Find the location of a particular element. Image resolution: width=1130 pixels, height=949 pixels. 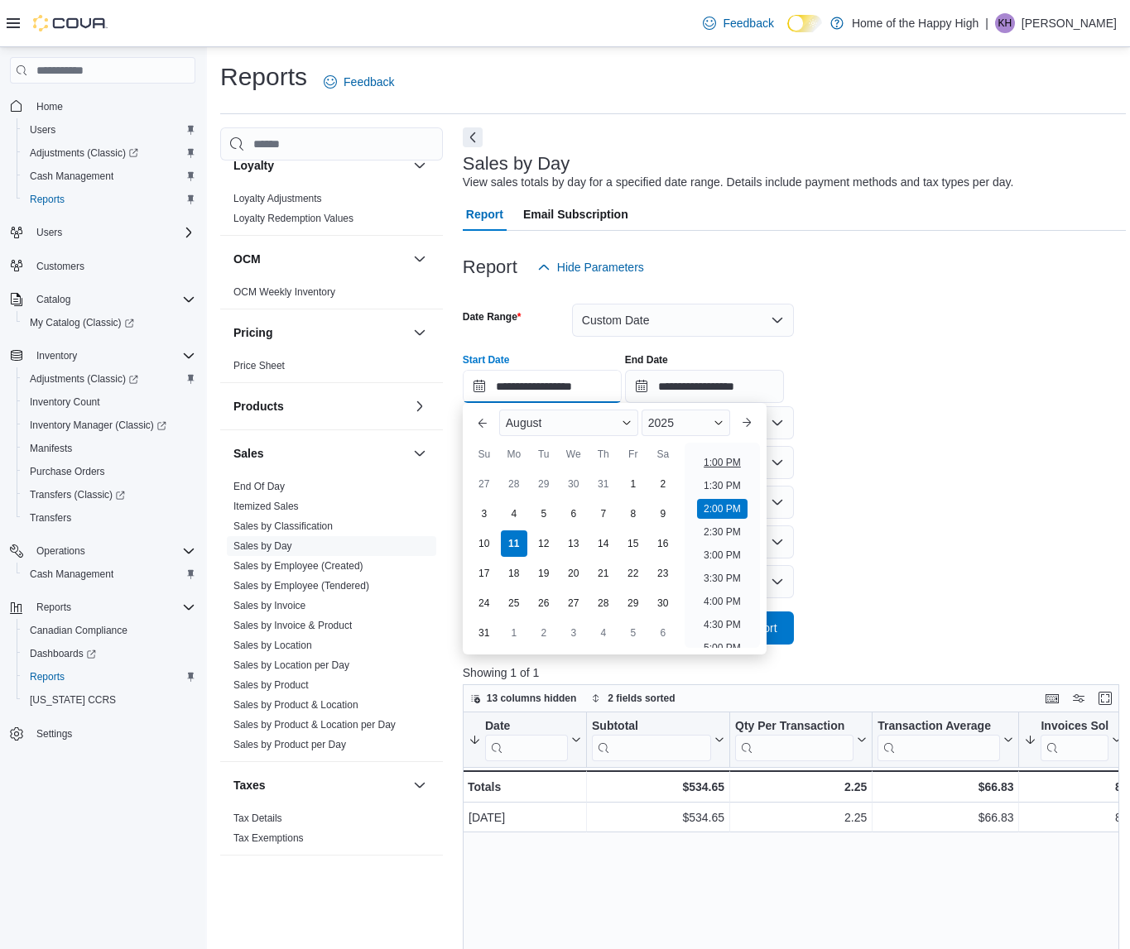

span: August is located at coordinates (524, 423).